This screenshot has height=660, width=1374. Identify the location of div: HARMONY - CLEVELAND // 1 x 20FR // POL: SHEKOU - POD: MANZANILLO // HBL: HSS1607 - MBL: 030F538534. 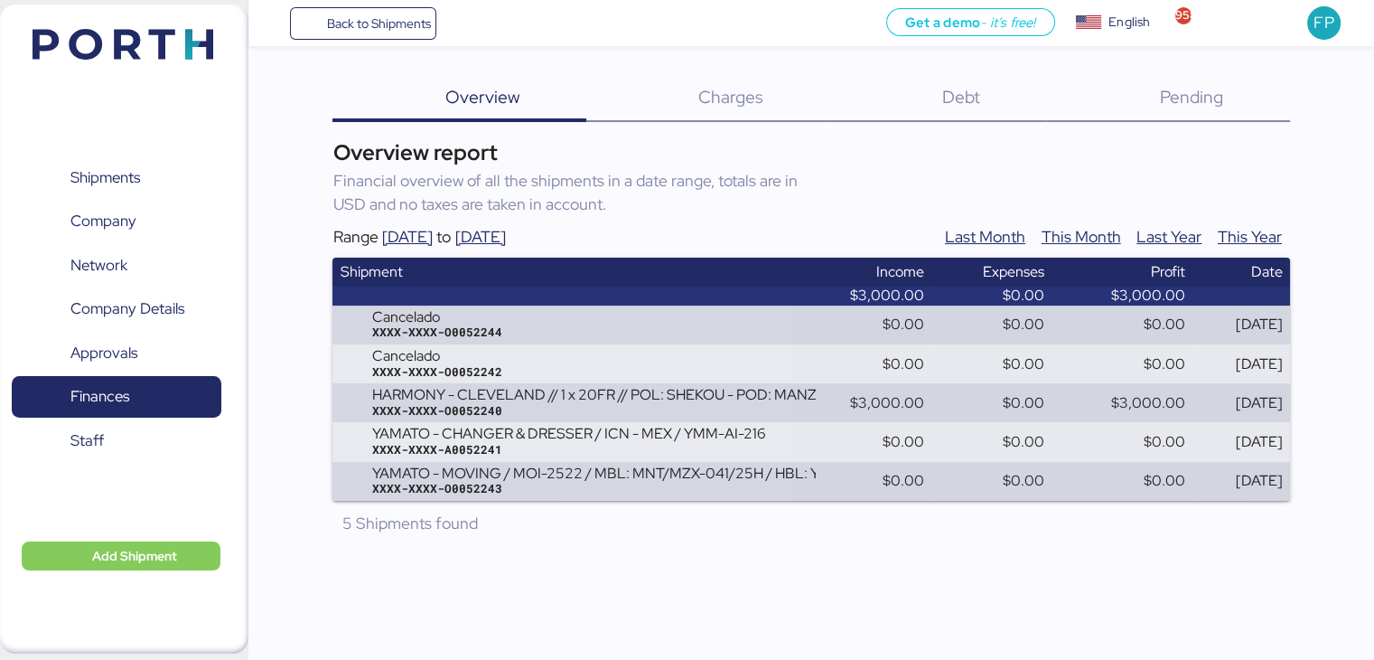
(593, 395).